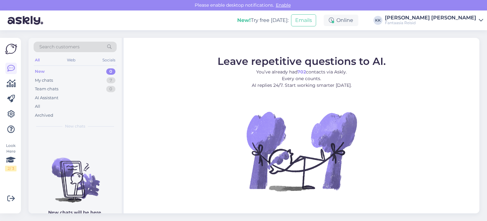 Image resolution: width=487 pixels, height=221 pixels. What do you see at coordinates (75, 175) in the screenshot?
I see `img: No chats` at bounding box center [75, 175].